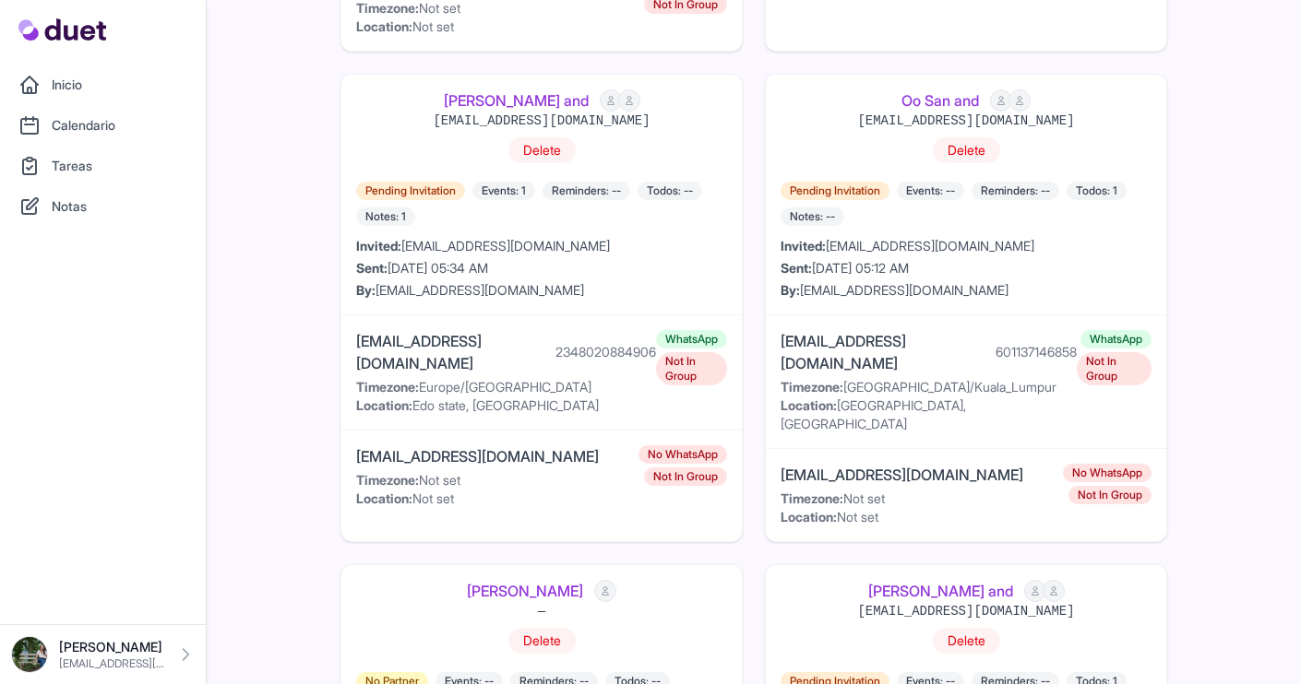 Image resolution: width=1301 pixels, height=684 pixels. I want to click on span: Events: 1, so click(504, 191).